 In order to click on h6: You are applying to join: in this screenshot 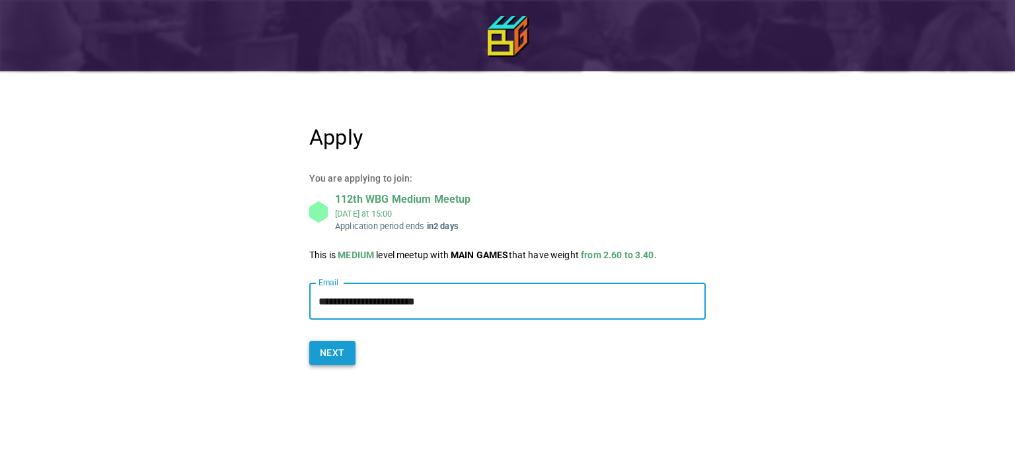, I will do `click(398, 179)`.